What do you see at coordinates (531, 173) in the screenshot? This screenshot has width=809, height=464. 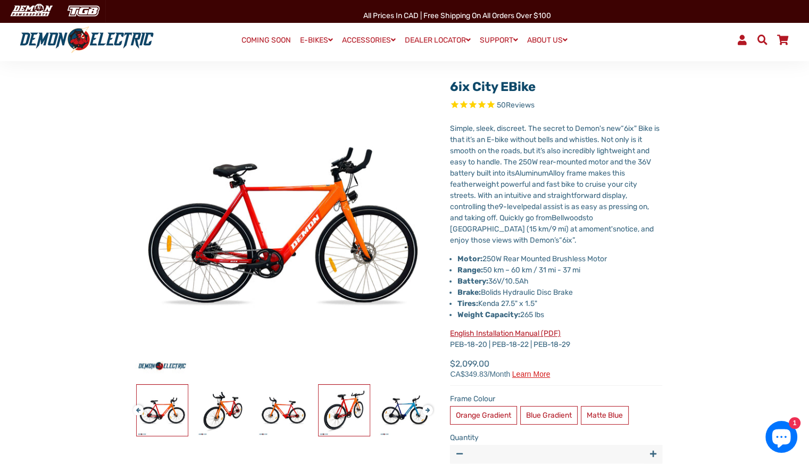 I see `span: Aluminum` at bounding box center [531, 173].